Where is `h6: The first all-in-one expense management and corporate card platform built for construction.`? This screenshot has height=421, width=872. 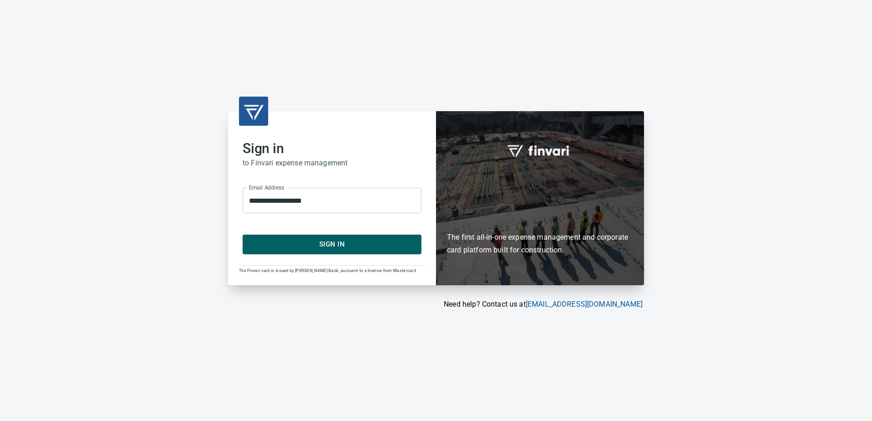
h6: The first all-in-one expense management and corporate card platform built for construction. is located at coordinates (540, 218).